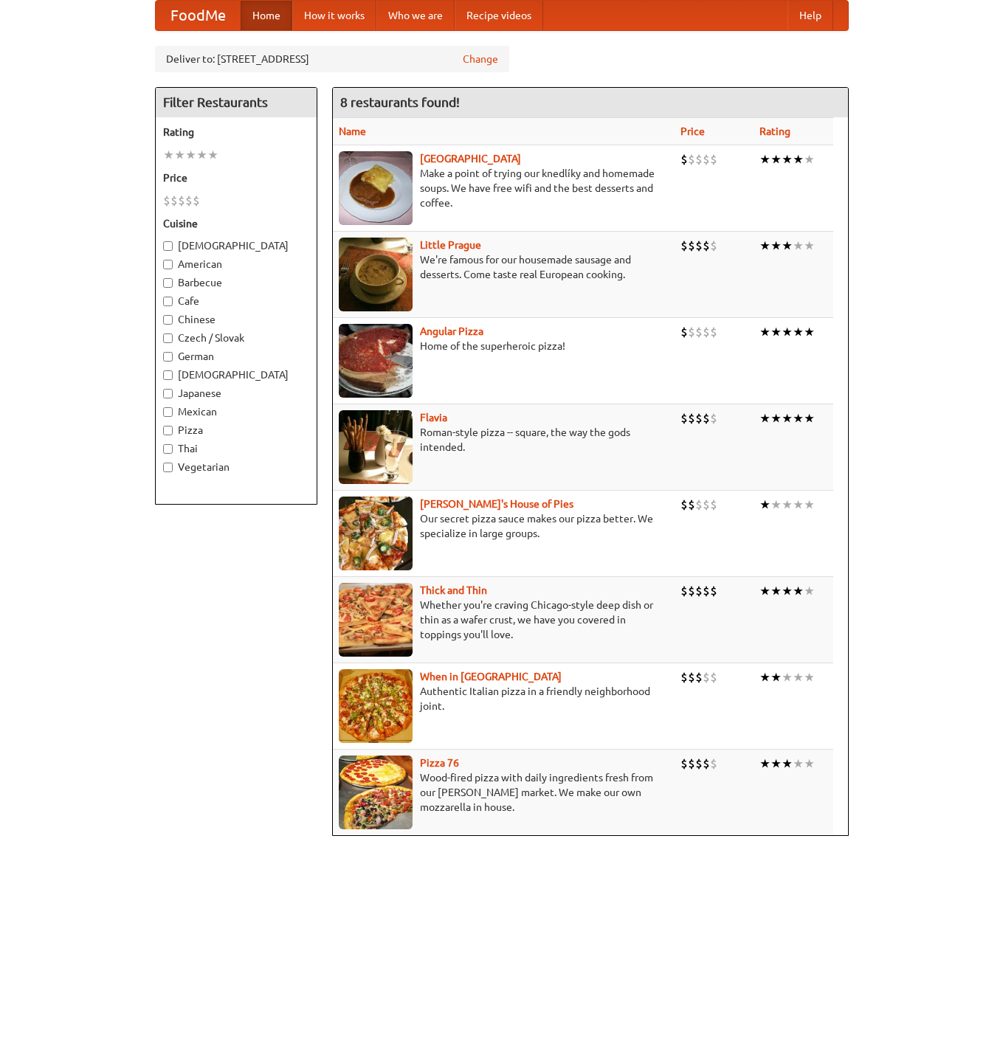 The width and height of the screenshot is (1003, 1044). What do you see at coordinates (376, 361) in the screenshot?
I see `img: angular.jpg` at bounding box center [376, 361].